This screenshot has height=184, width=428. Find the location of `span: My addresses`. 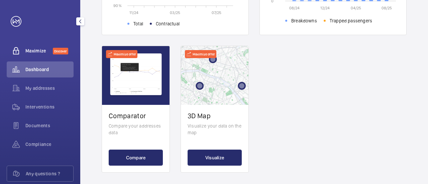

span: My addresses is located at coordinates (50, 88).